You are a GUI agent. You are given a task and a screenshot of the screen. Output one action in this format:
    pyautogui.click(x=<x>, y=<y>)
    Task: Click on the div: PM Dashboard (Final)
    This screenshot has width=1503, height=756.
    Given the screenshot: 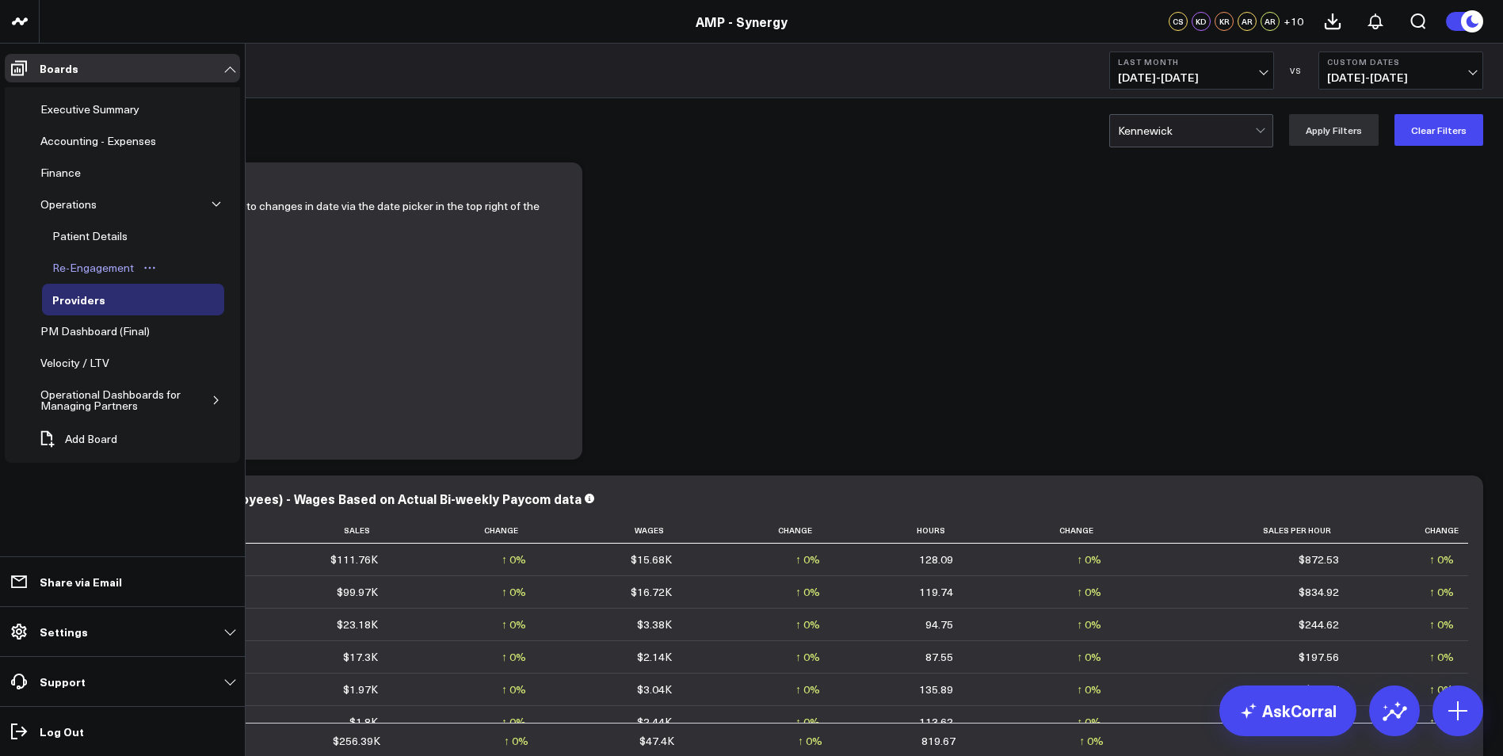 What is the action you would take?
    pyautogui.click(x=95, y=331)
    